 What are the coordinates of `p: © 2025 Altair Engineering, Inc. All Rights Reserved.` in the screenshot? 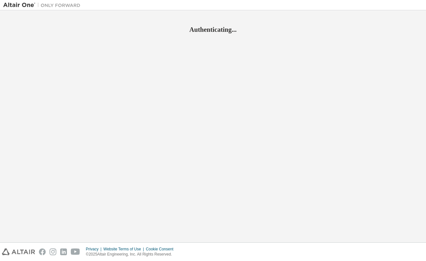 It's located at (131, 254).